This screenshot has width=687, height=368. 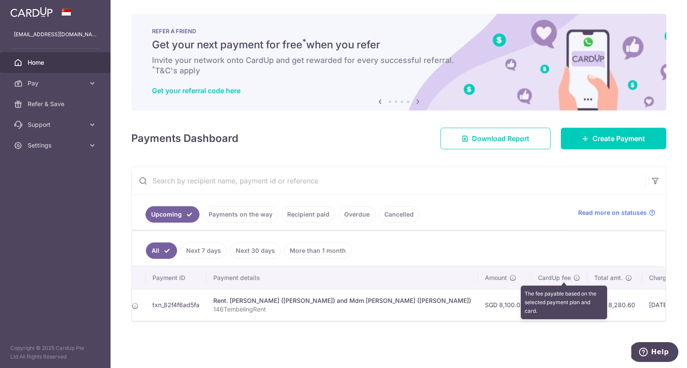 What do you see at coordinates (32, 12) in the screenshot?
I see `img: CardUp` at bounding box center [32, 12].